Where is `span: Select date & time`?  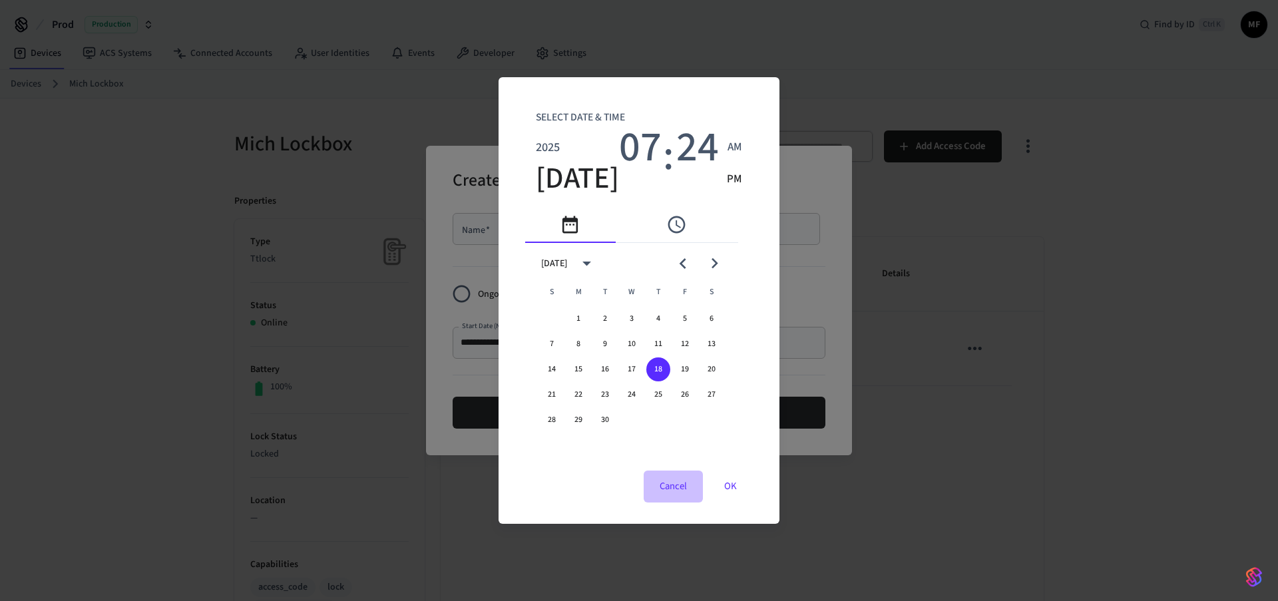
span: Select date & time is located at coordinates (580, 118).